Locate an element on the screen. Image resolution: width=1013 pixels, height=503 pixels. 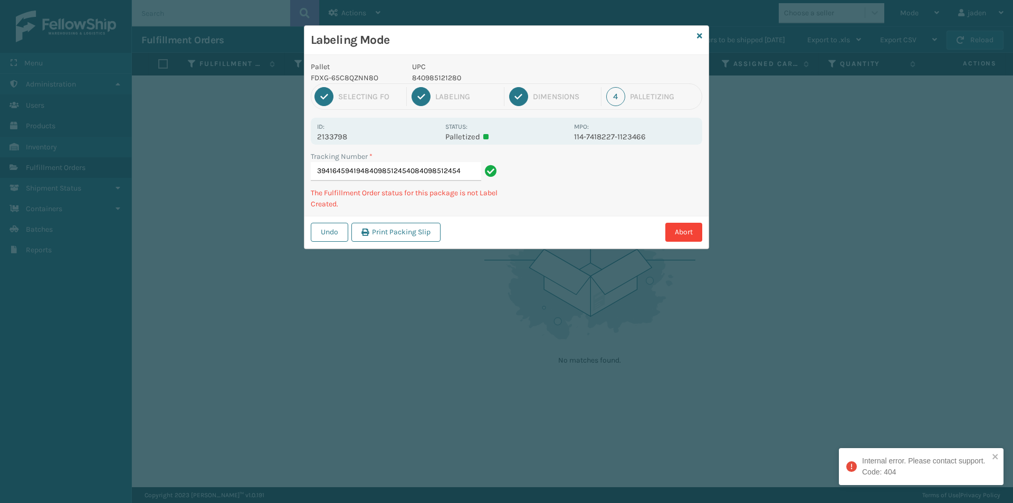
div: Labeling is located at coordinates (467, 97).